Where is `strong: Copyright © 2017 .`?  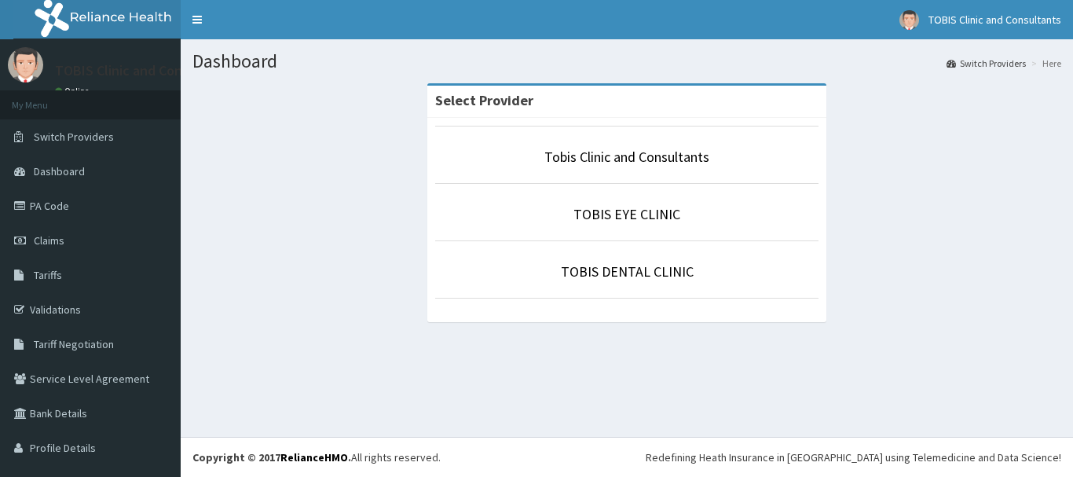
strong: Copyright © 2017 . is located at coordinates (272, 457).